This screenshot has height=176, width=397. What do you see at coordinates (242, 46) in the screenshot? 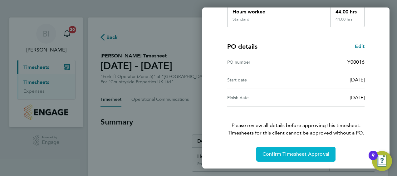
I see `h4: PO details` at bounding box center [242, 46].